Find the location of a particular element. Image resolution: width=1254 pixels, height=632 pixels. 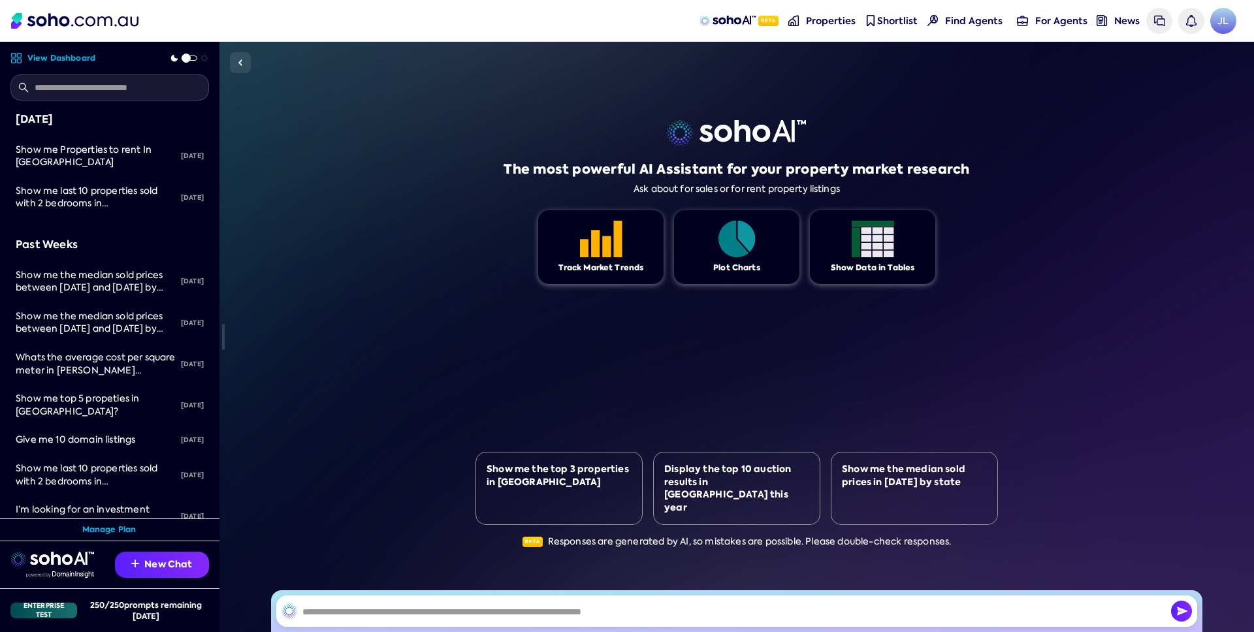

a: Messages is located at coordinates (1159, 21).